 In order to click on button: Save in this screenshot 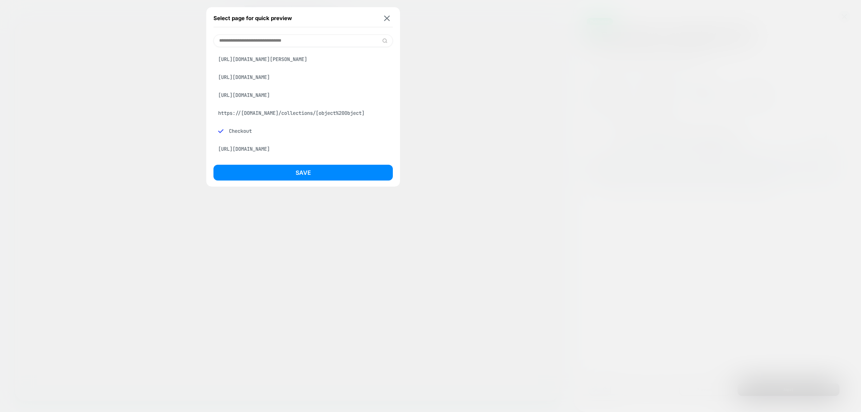, I will do `click(303, 173)`.